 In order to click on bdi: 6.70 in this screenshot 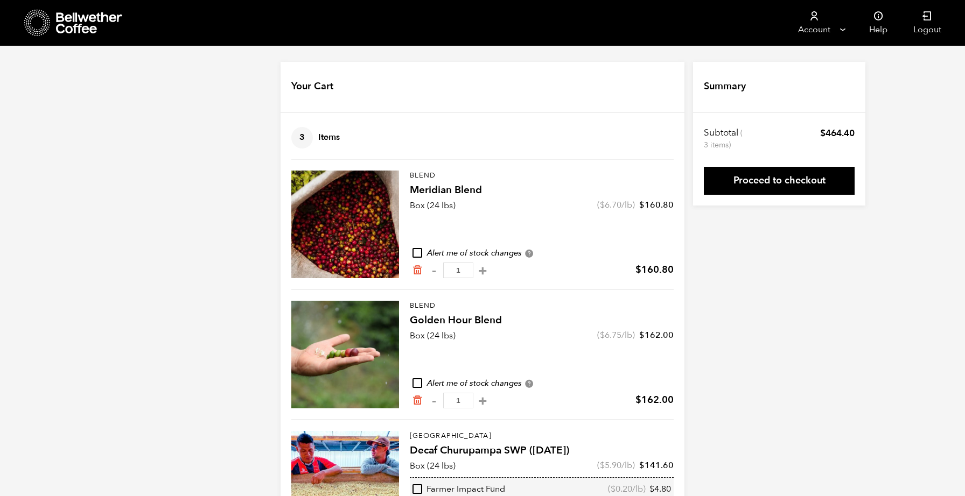, I will do `click(610, 205)`.